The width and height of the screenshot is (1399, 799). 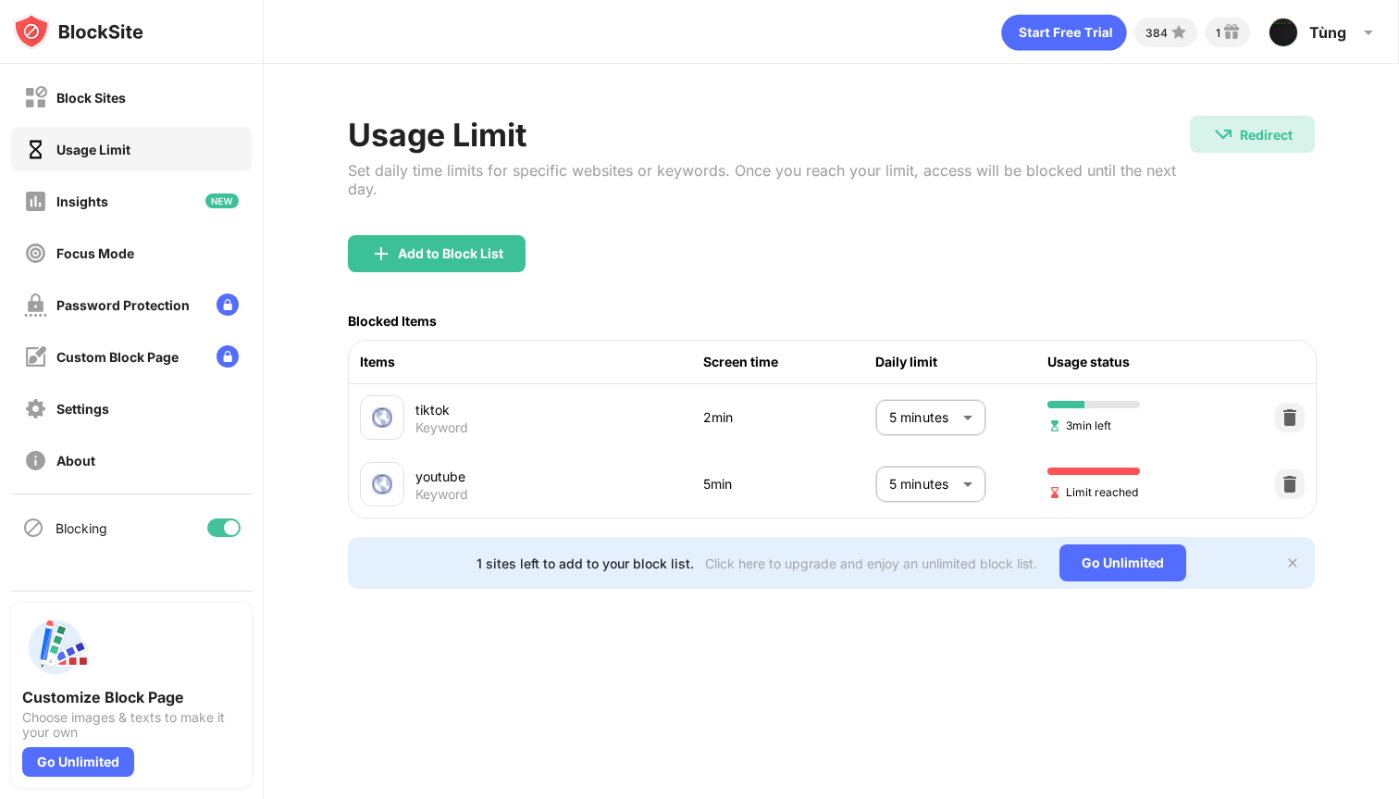 I want to click on div: 384, so click(x=1157, y=32).